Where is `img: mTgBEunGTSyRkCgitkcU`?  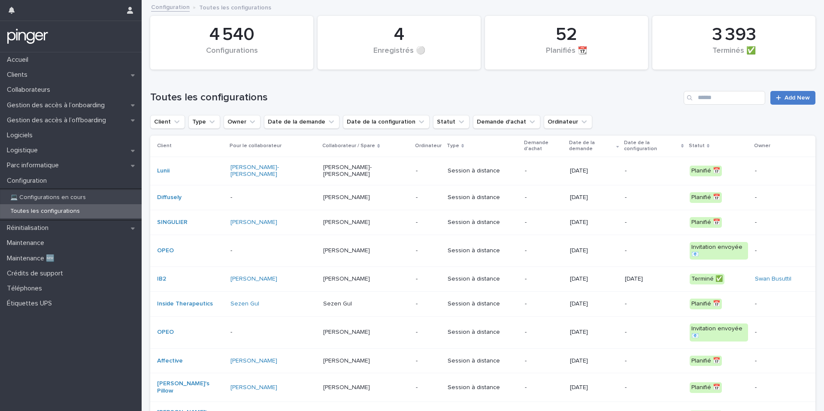
img: mTgBEunGTSyRkCgitkcU is located at coordinates (27, 37).